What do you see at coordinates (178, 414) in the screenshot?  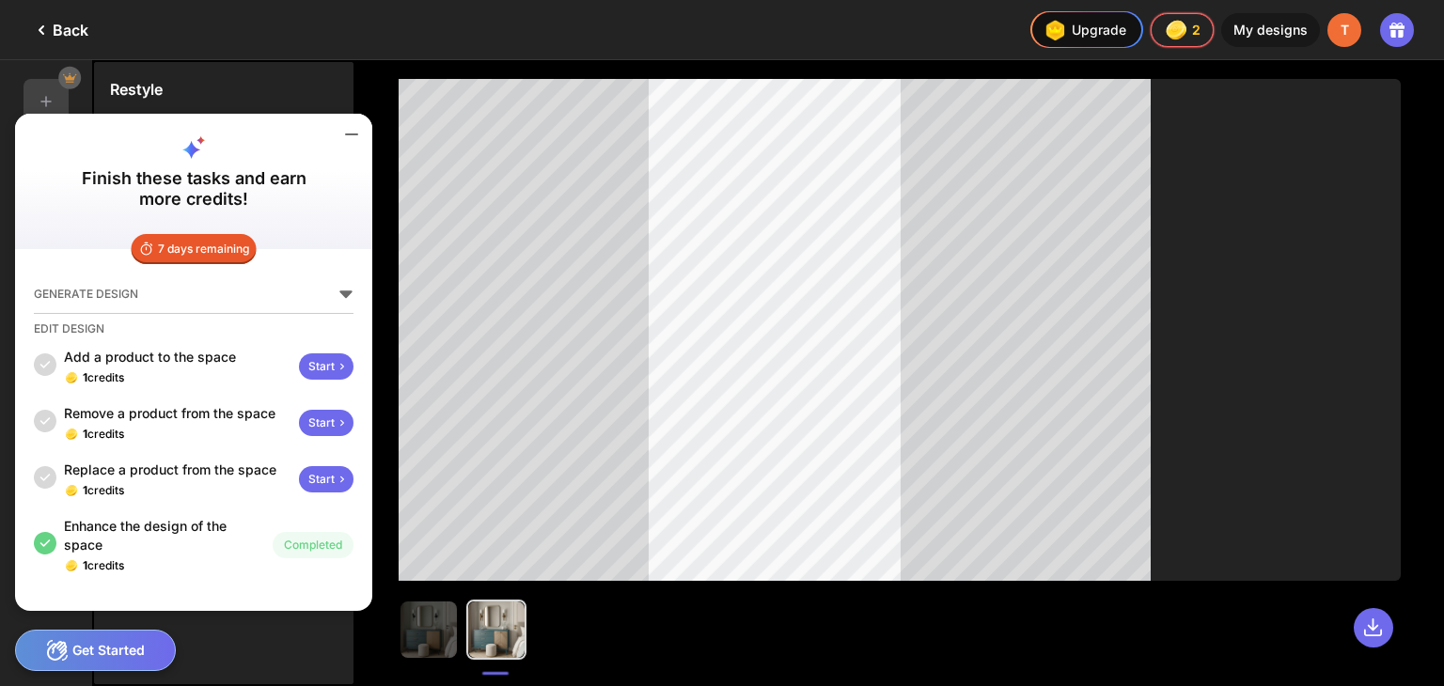 I see `div: Remove a product from the space` at bounding box center [178, 414].